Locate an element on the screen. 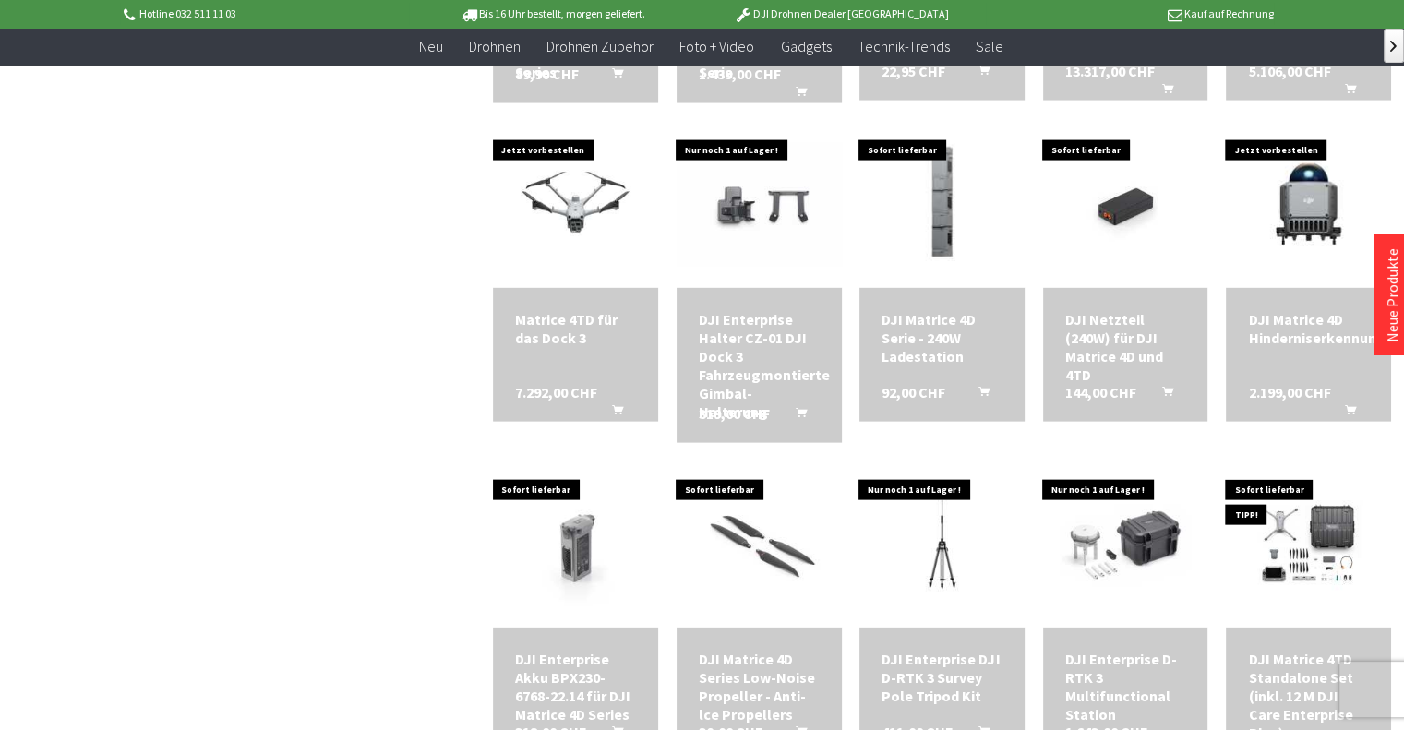 The height and width of the screenshot is (730, 1404). img: Matrice 4TD für das Dock 3 is located at coordinates (575, 205).